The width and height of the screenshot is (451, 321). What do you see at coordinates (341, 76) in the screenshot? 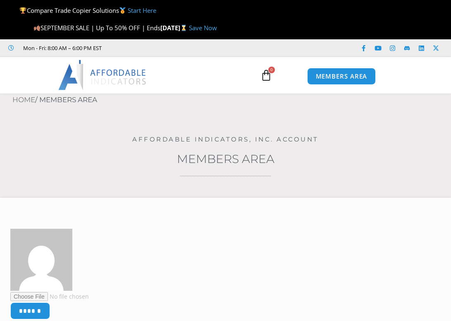
I see `a: MEMBERS AREA` at bounding box center [341, 76].